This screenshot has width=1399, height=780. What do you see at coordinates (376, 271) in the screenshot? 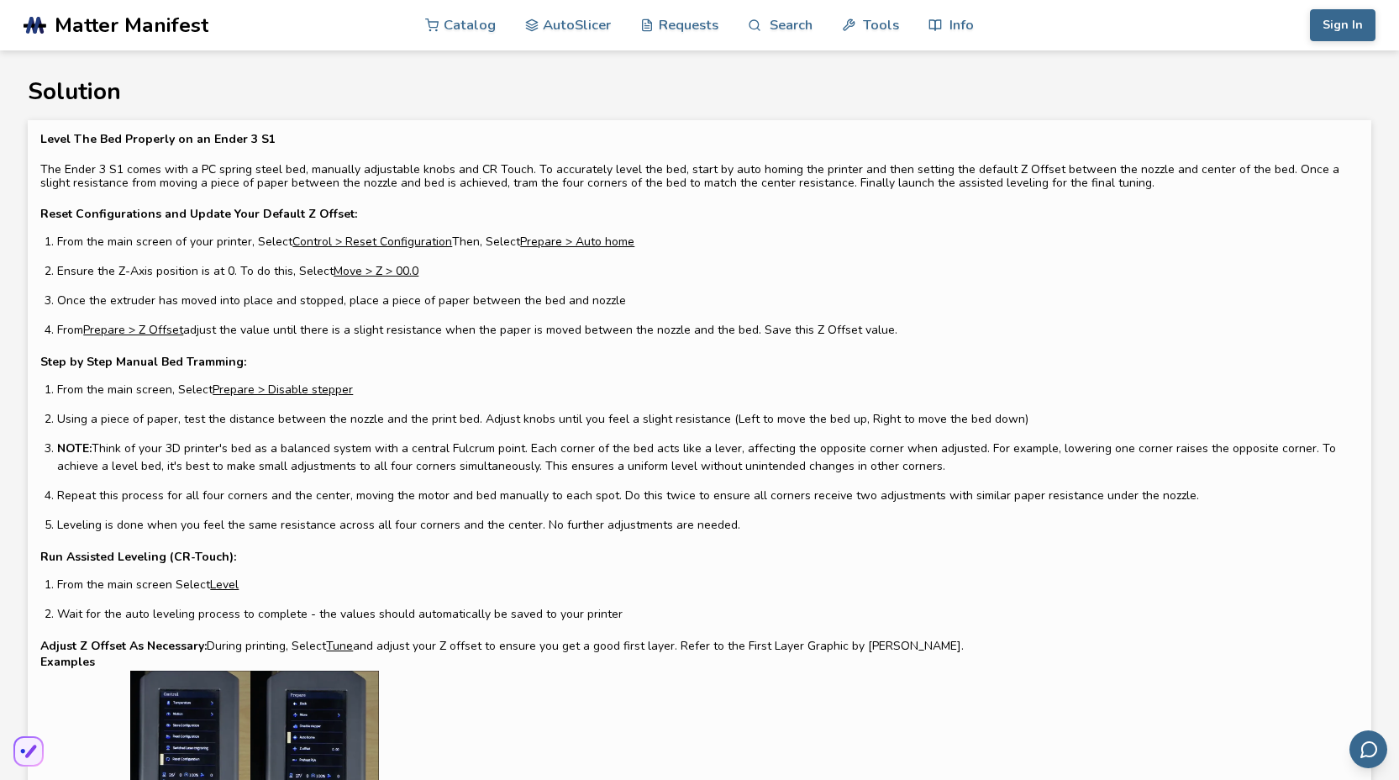
I see `u: Move > Z > 00.0` at bounding box center [376, 271].